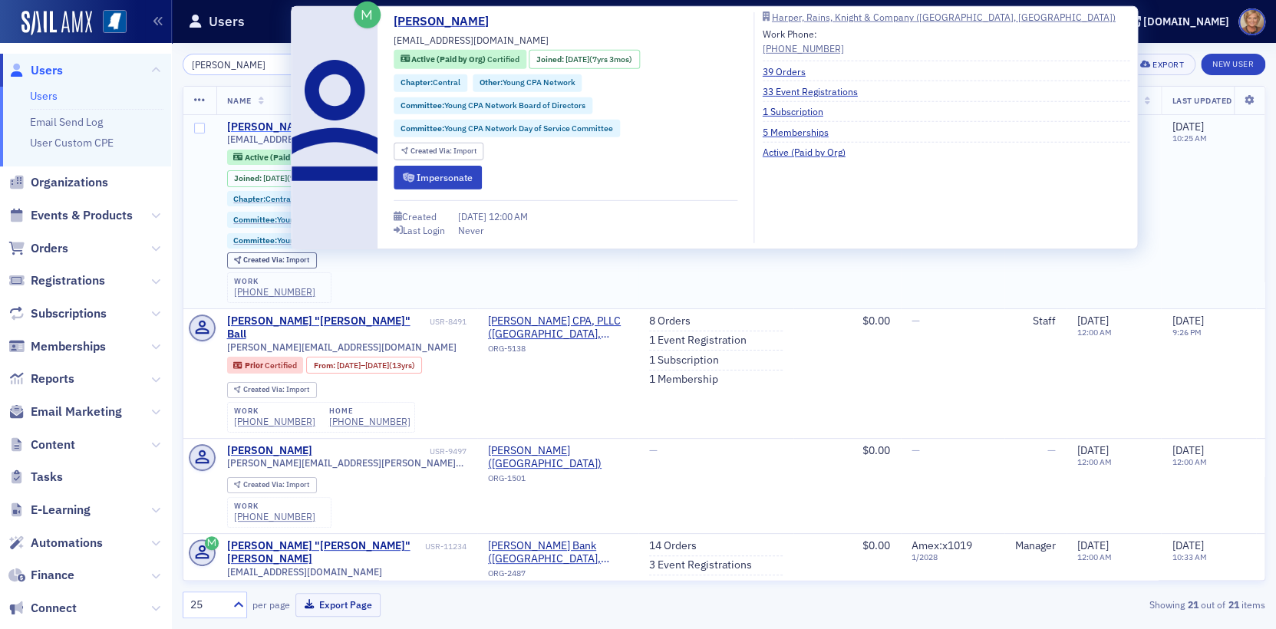 The height and width of the screenshot is (629, 1276). I want to click on span: Certified, so click(281, 365).